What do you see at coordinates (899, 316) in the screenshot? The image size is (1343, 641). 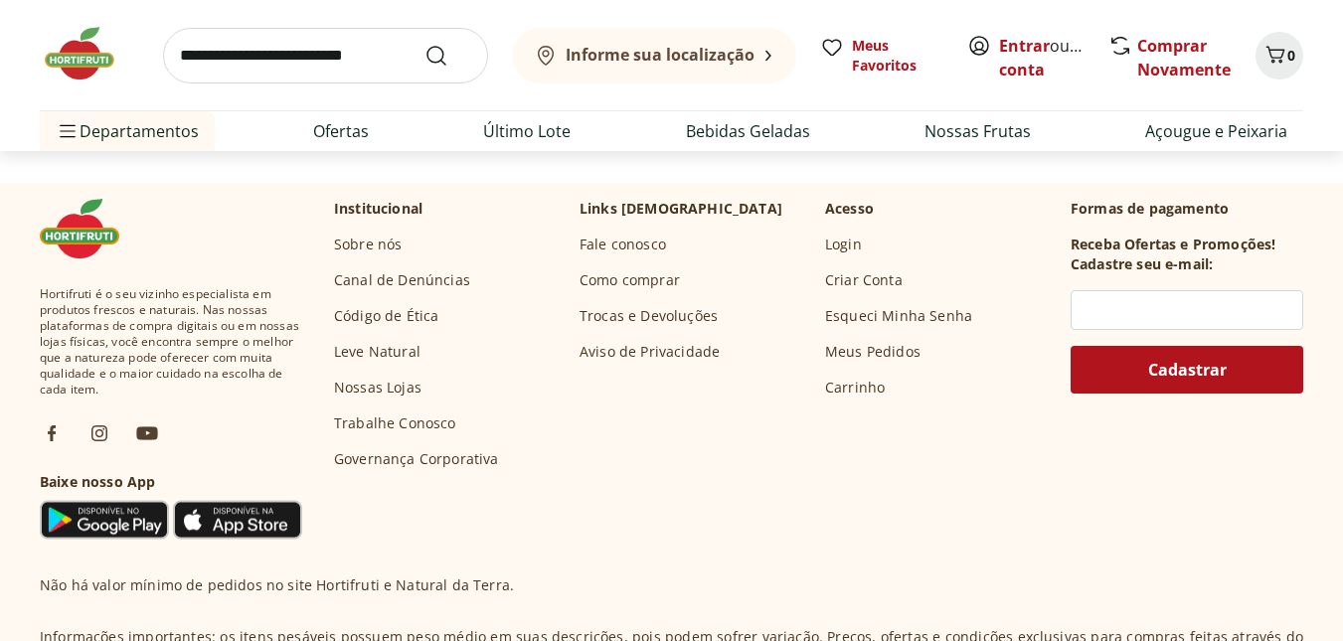 I see `a: Esqueci Minha Senha` at bounding box center [899, 316].